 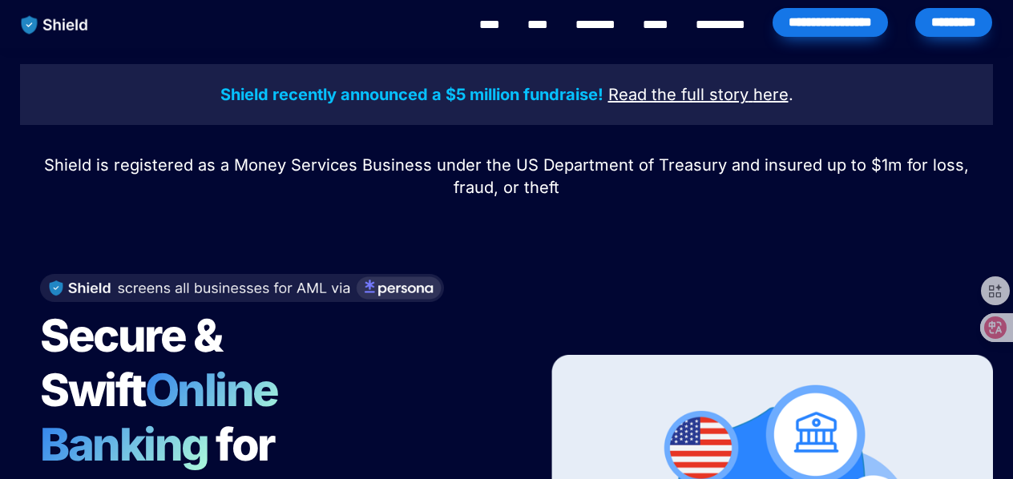 I want to click on strong: Shield recently announced a $5 million fundraise!, so click(x=412, y=95).